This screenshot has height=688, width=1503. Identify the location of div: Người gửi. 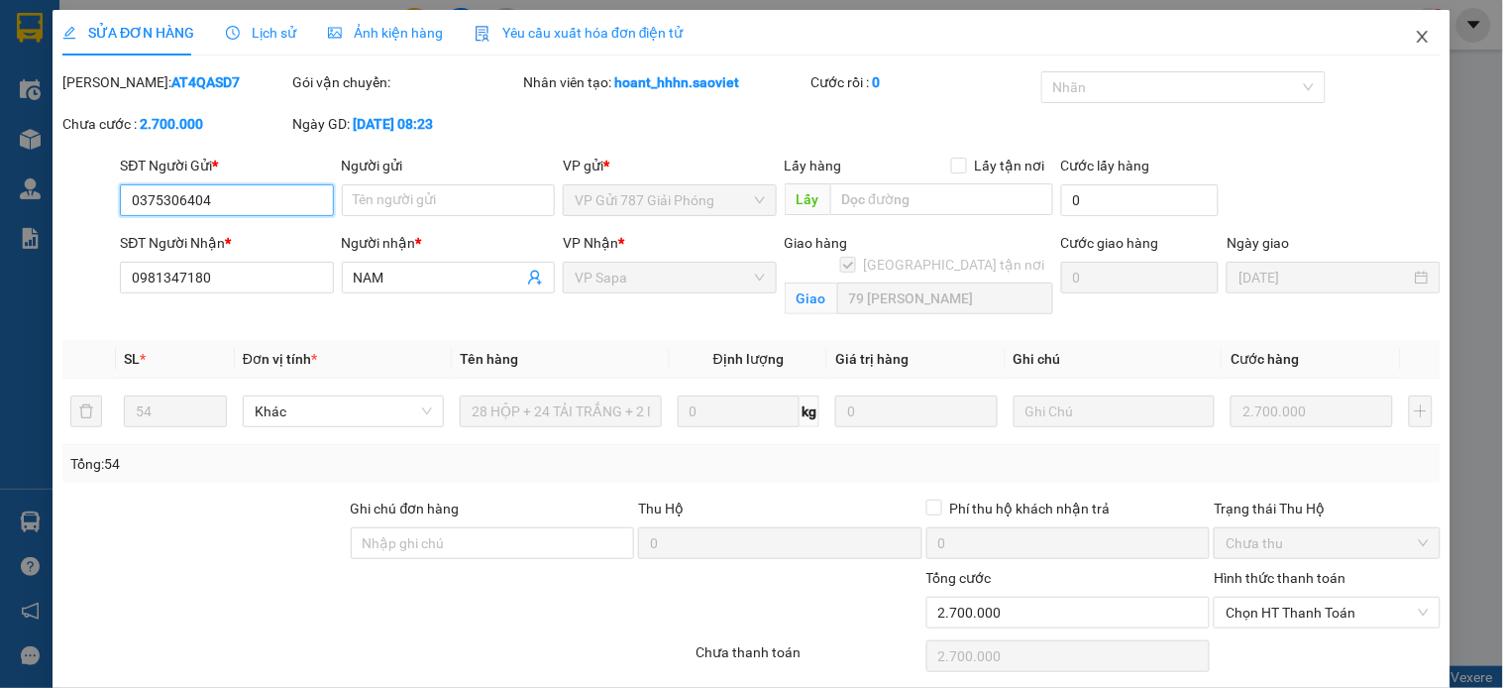
(448, 165).